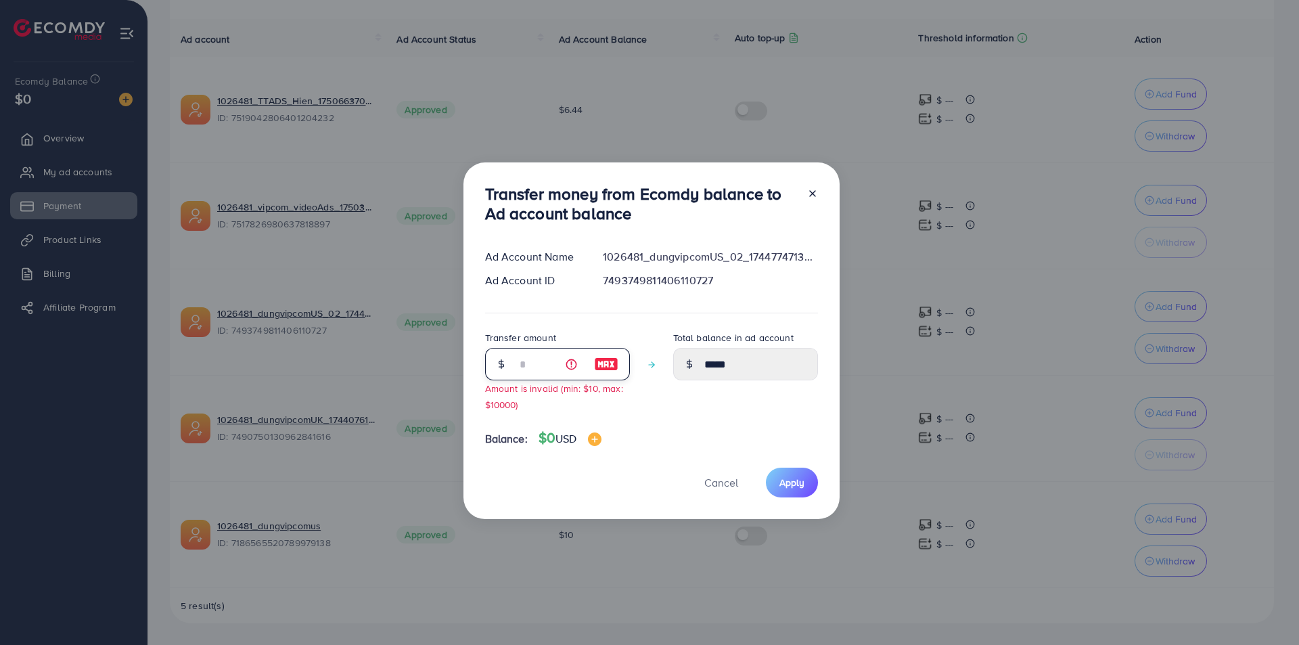 This screenshot has height=645, width=1299. What do you see at coordinates (520, 338) in the screenshot?
I see `label: Transfer amount` at bounding box center [520, 338].